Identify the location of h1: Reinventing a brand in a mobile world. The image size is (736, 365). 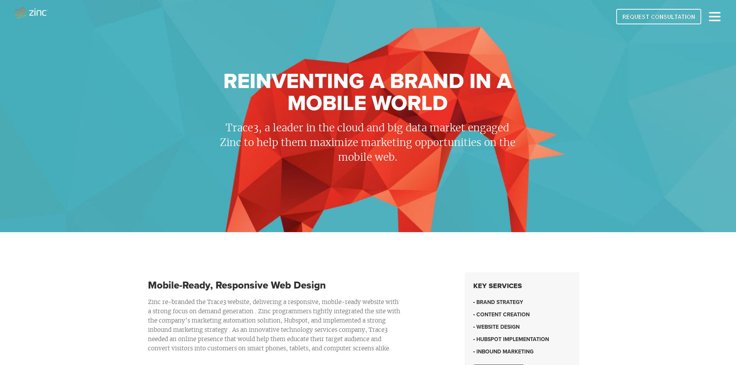
(367, 93).